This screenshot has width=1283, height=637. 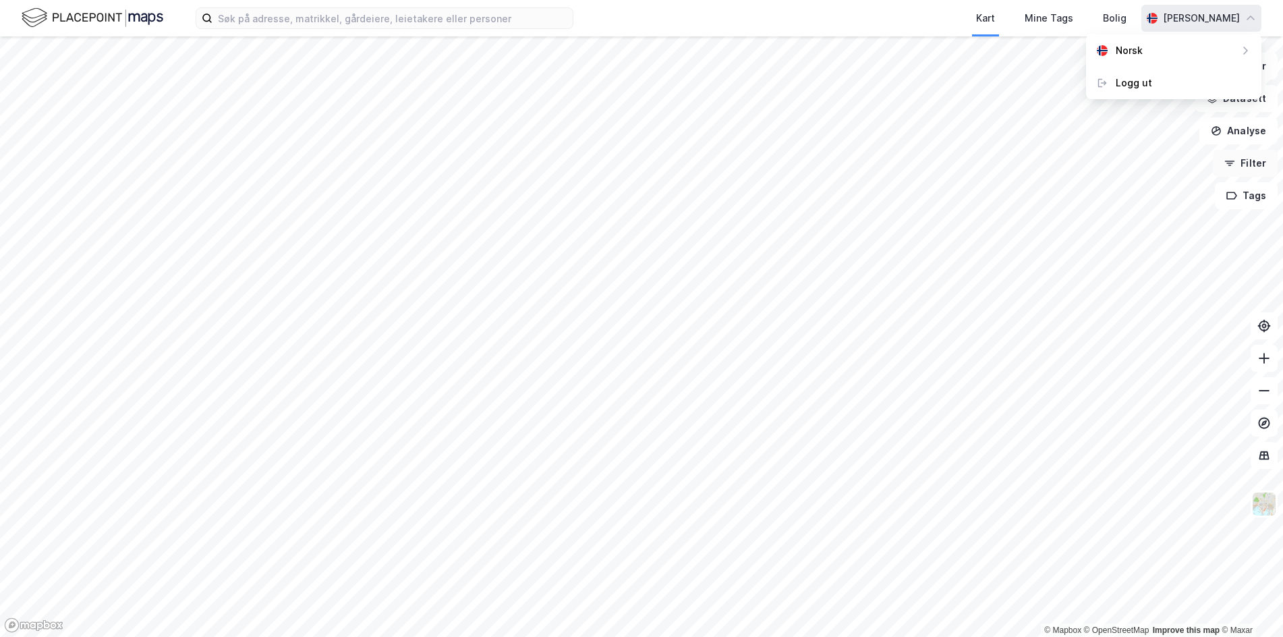 What do you see at coordinates (34, 625) in the screenshot?
I see `a: Mapbox homepage` at bounding box center [34, 625].